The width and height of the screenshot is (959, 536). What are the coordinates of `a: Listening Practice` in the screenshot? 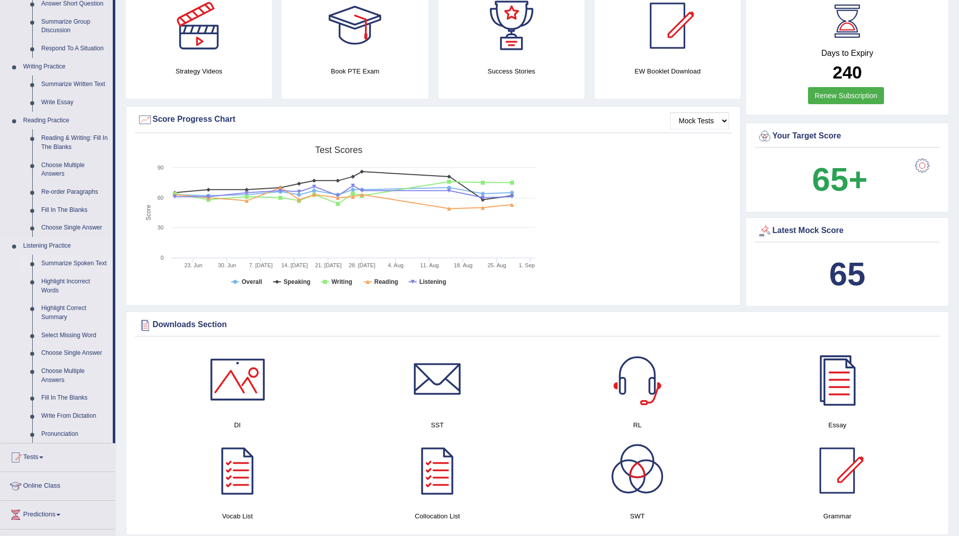 It's located at (65, 246).